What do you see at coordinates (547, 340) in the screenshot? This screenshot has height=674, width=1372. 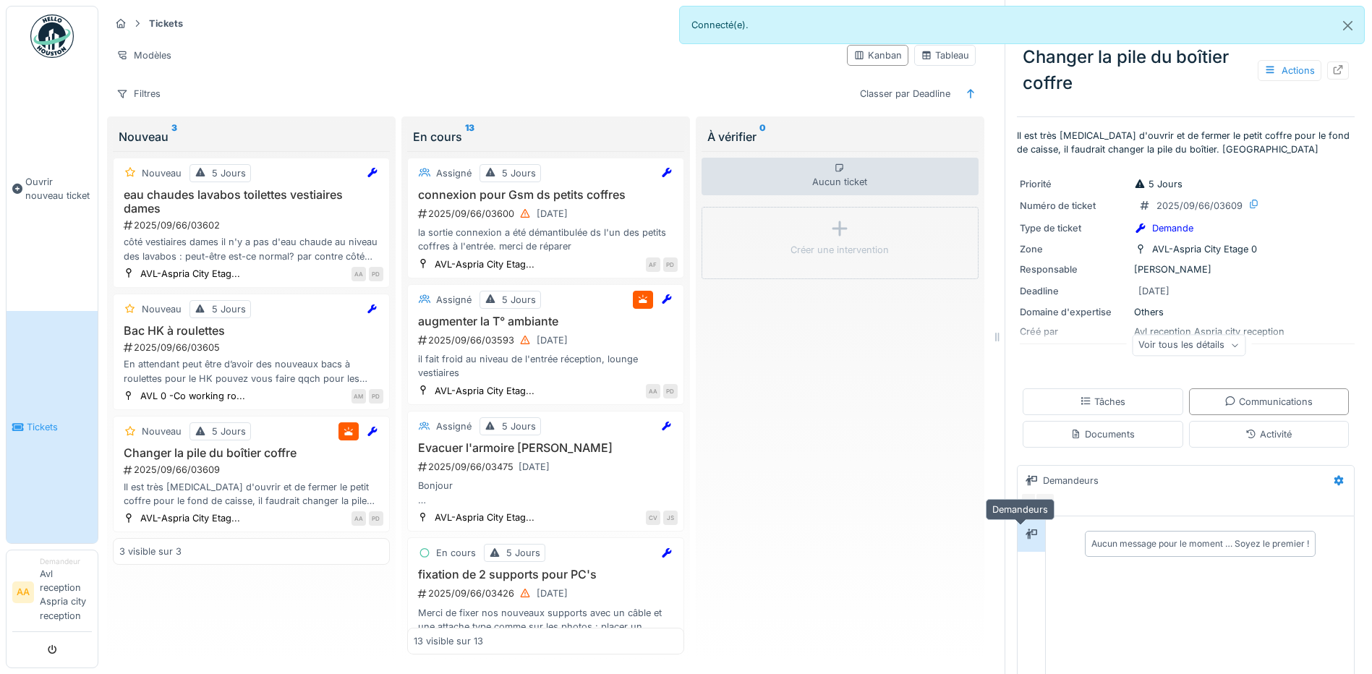 I see `div: 2025/09/66/03593` at bounding box center [547, 340].